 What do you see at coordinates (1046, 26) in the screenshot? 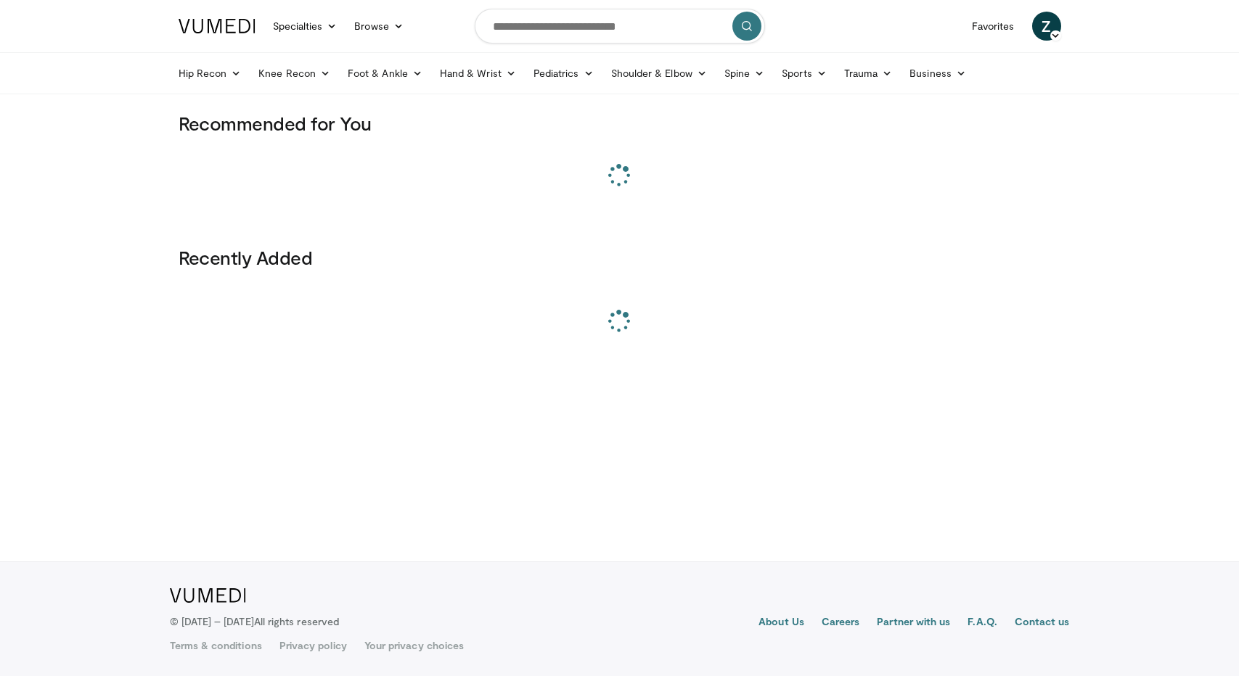
I see `span: Z` at bounding box center [1046, 26].